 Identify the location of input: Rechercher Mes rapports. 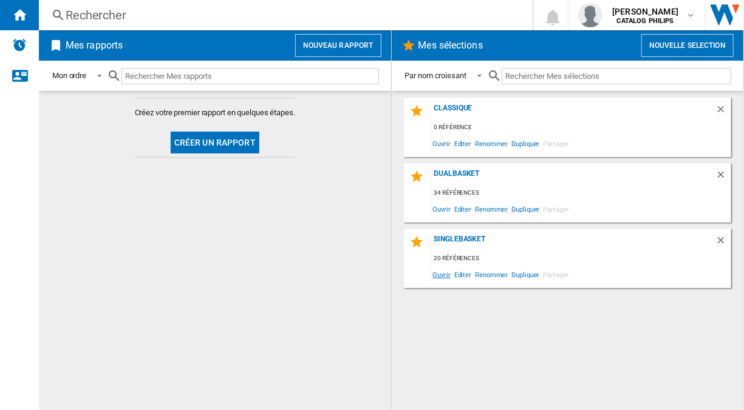
(250, 76).